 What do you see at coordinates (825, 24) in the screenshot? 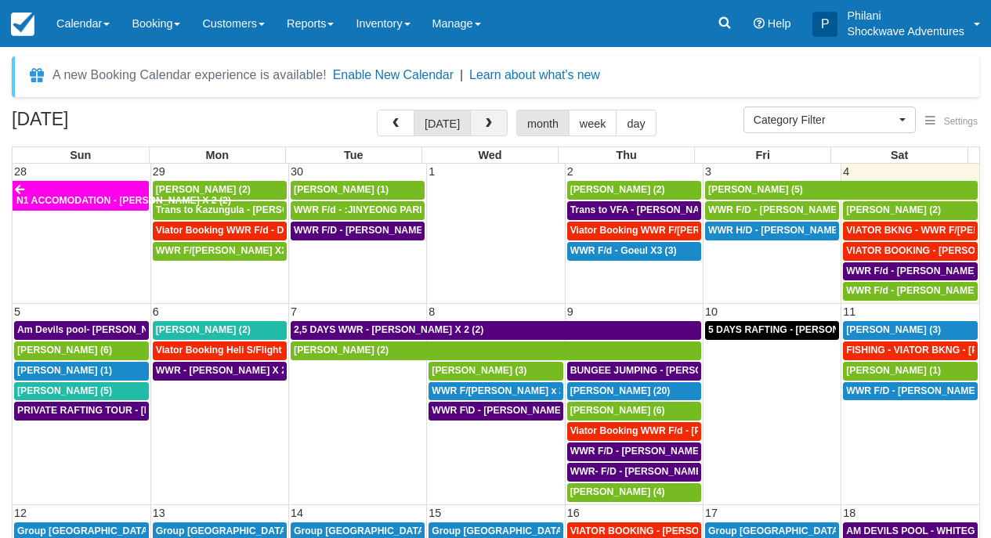
I see `div: P` at bounding box center [825, 24].